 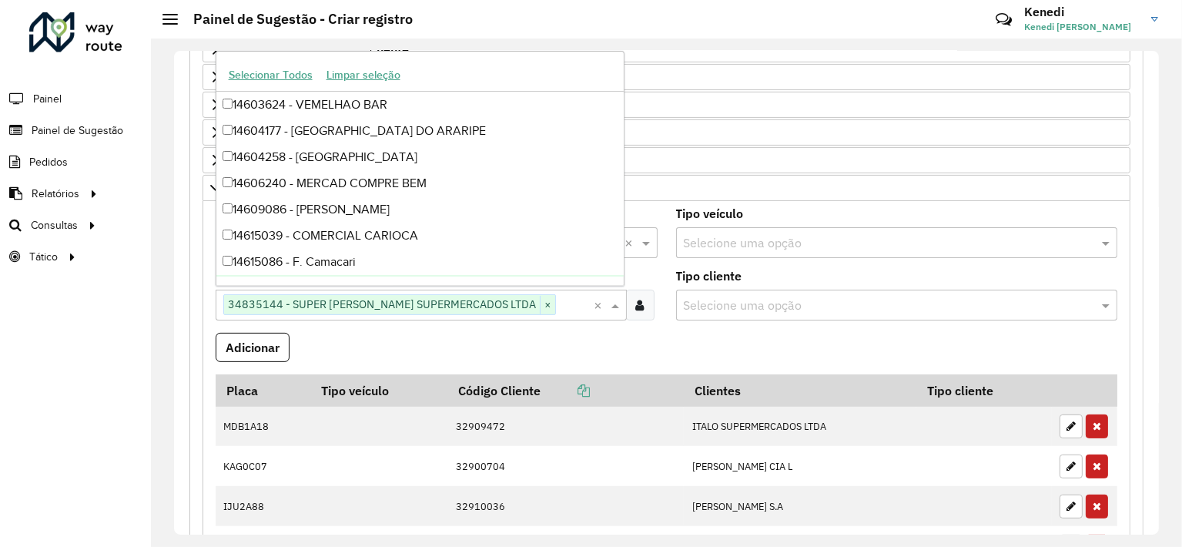 I want to click on a: Contato Rápido, so click(x=1003, y=19).